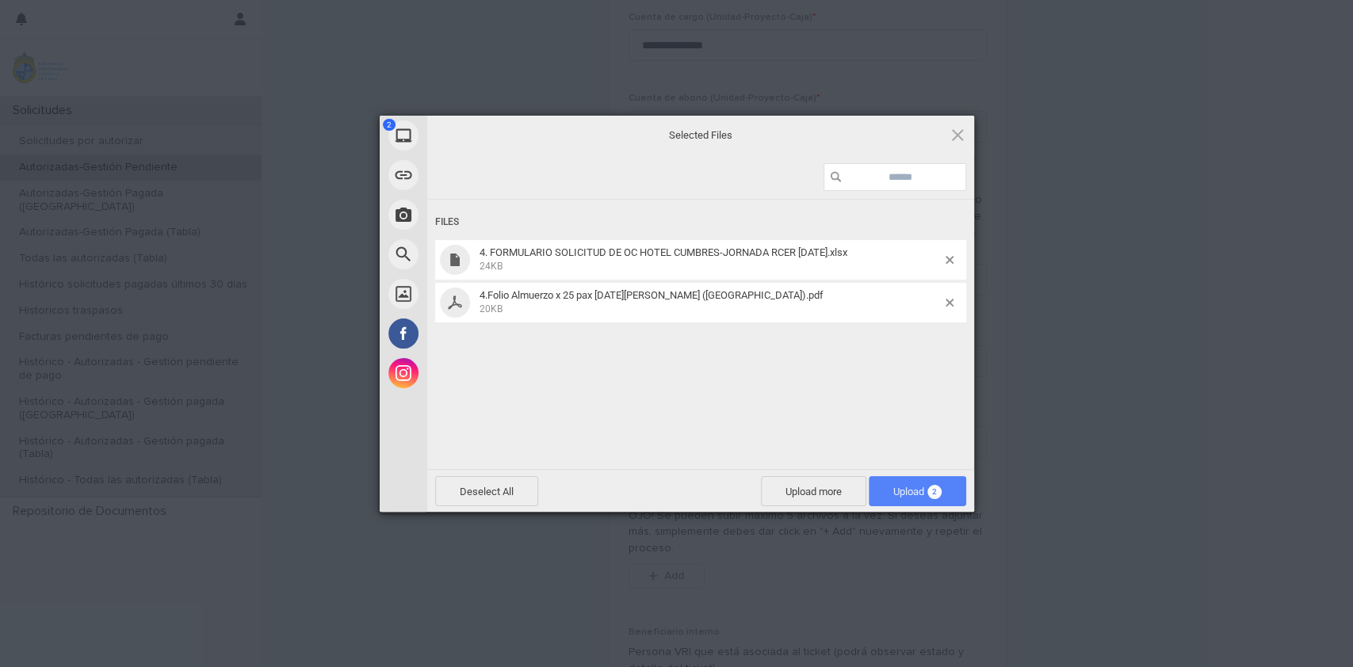 The height and width of the screenshot is (667, 1353). What do you see at coordinates (957, 135) in the screenshot?
I see `span: Click here or hit ESC to close picker` at bounding box center [957, 135].